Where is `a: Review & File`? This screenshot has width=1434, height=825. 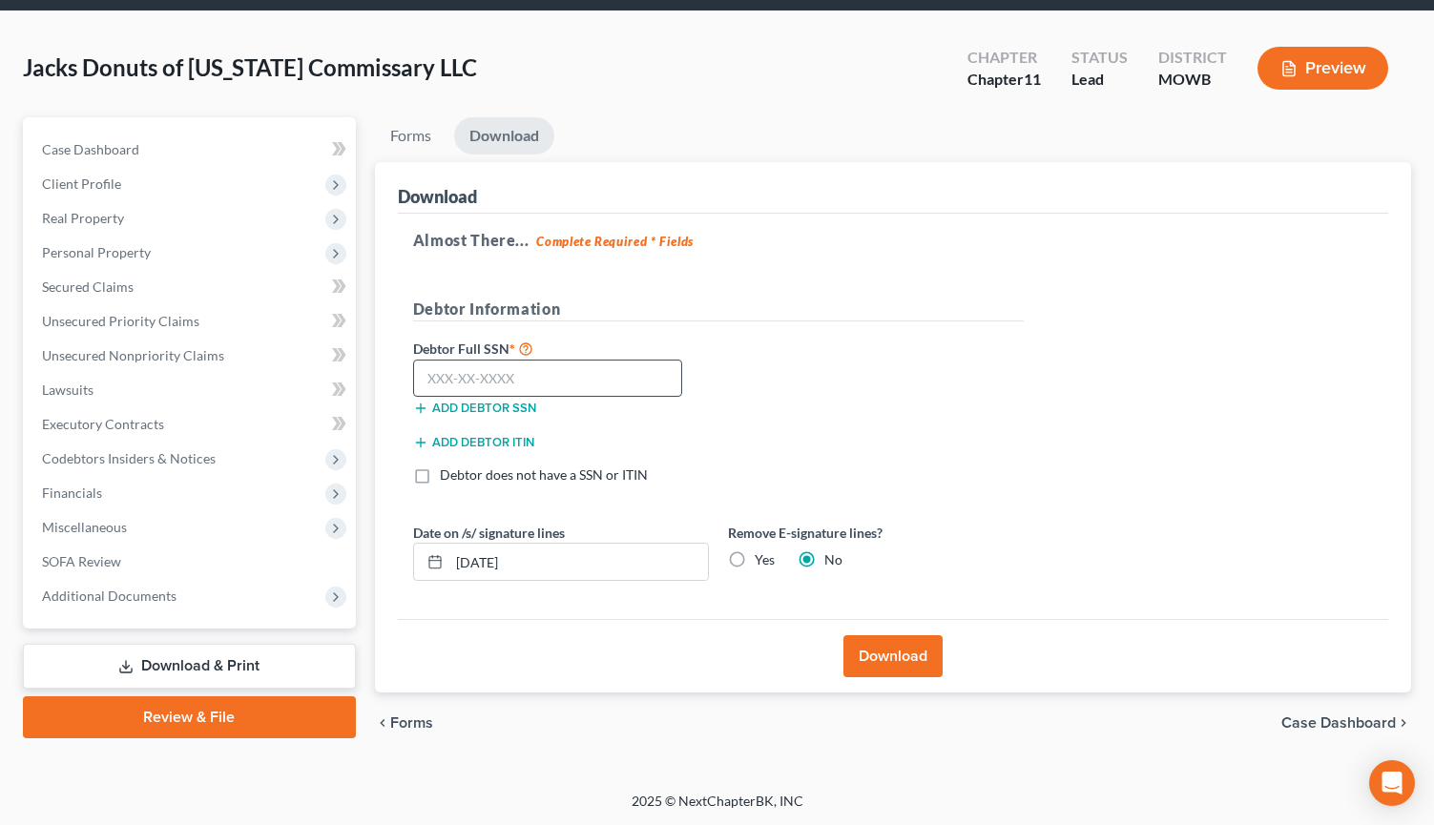 a: Review & File is located at coordinates (189, 717).